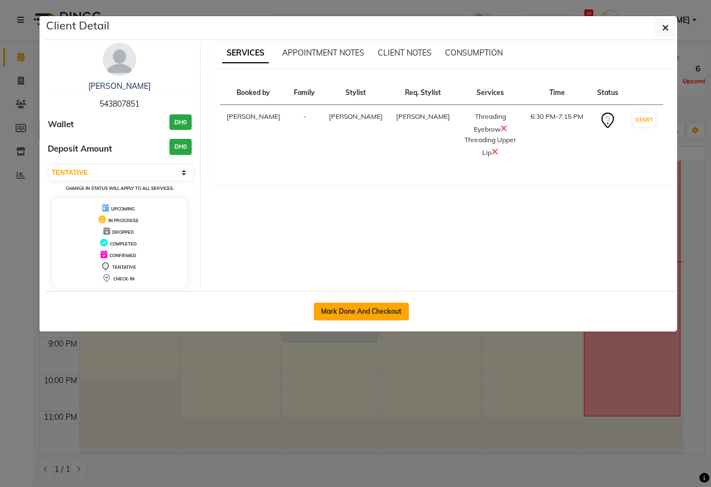 This screenshot has width=711, height=487. Describe the element at coordinates (123, 220) in the screenshot. I see `span: IN PROGRESS` at that location.